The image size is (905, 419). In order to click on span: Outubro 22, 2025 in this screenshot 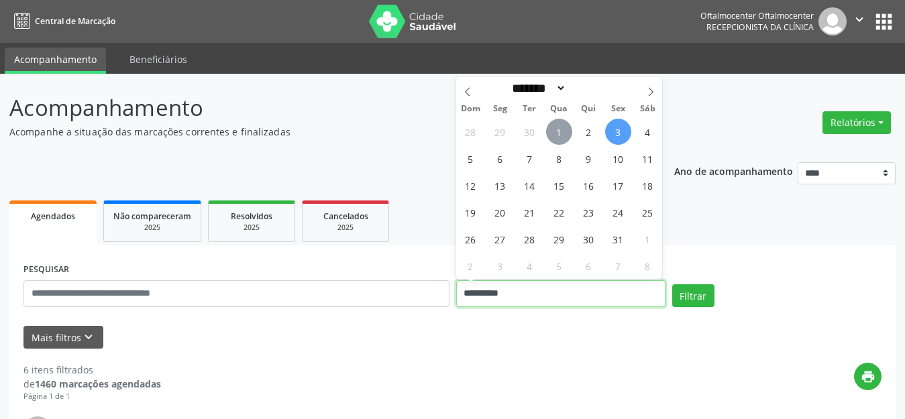, I will do `click(559, 212)`.